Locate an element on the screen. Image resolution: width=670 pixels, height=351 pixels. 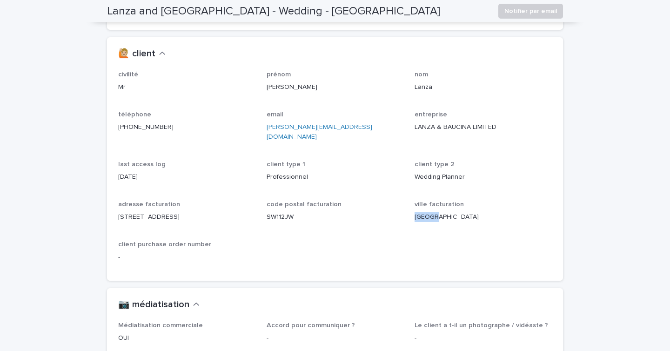
button: Notifier par email is located at coordinates (530, 11).